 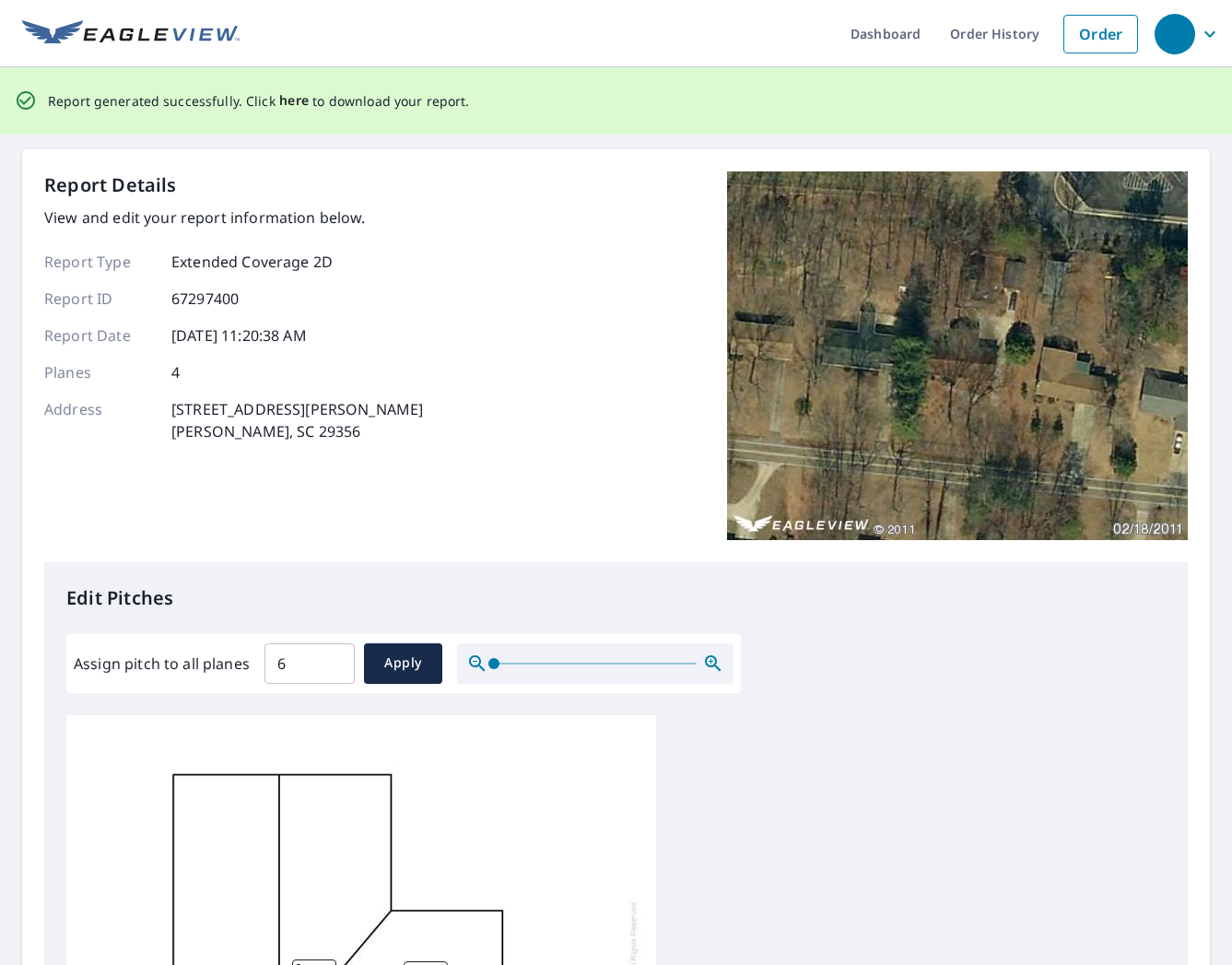 I want to click on p: Report Details, so click(x=110, y=185).